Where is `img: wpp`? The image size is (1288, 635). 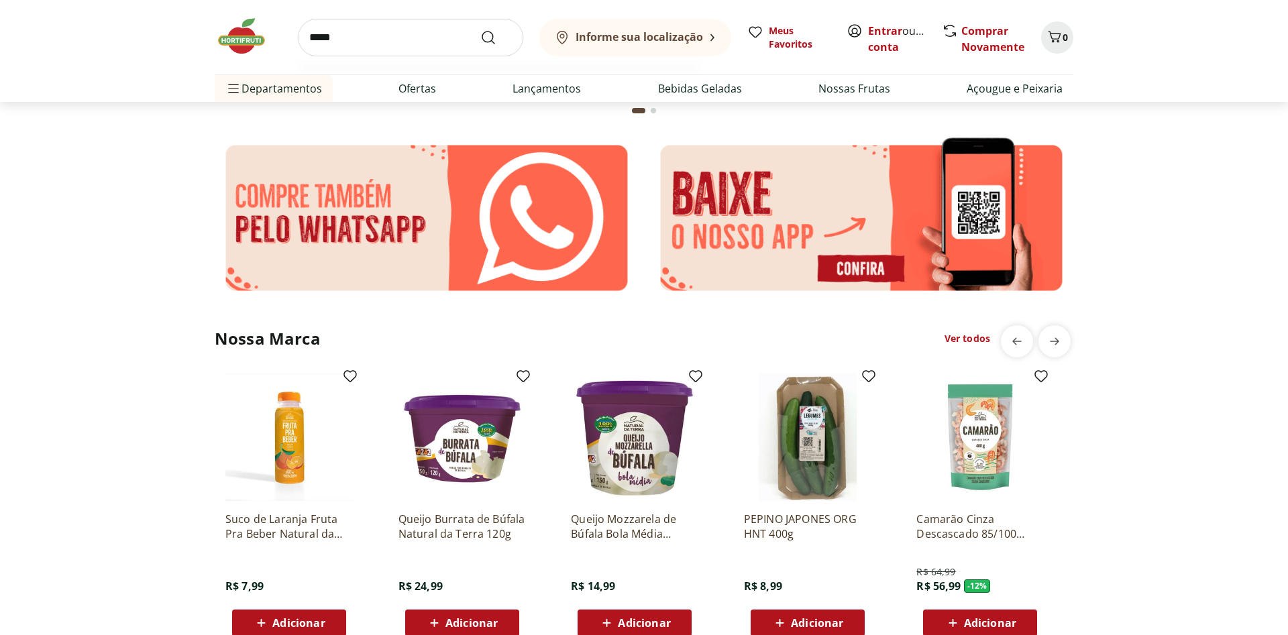
img: wpp is located at coordinates (427, 218).